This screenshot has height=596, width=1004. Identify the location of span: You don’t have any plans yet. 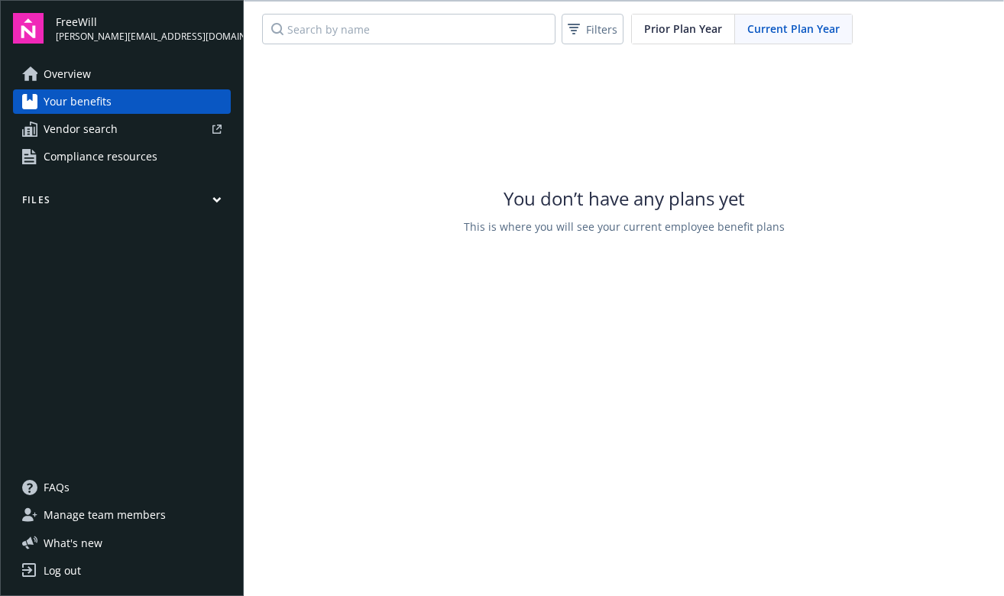
(624, 198).